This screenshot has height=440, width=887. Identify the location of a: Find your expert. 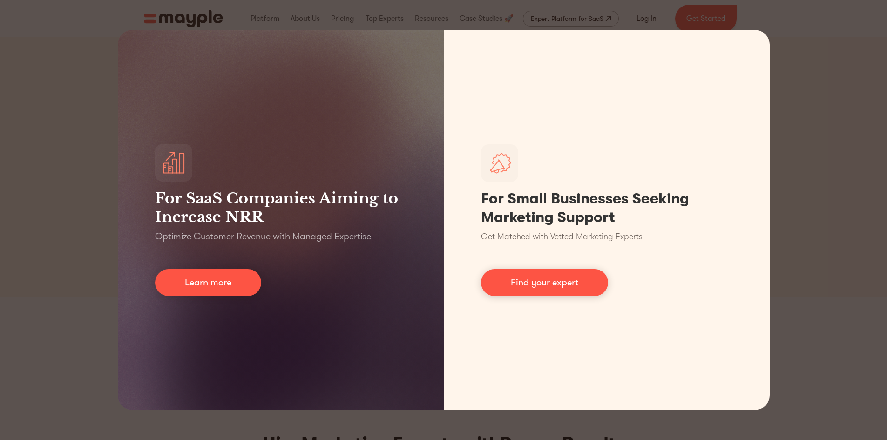
(544, 283).